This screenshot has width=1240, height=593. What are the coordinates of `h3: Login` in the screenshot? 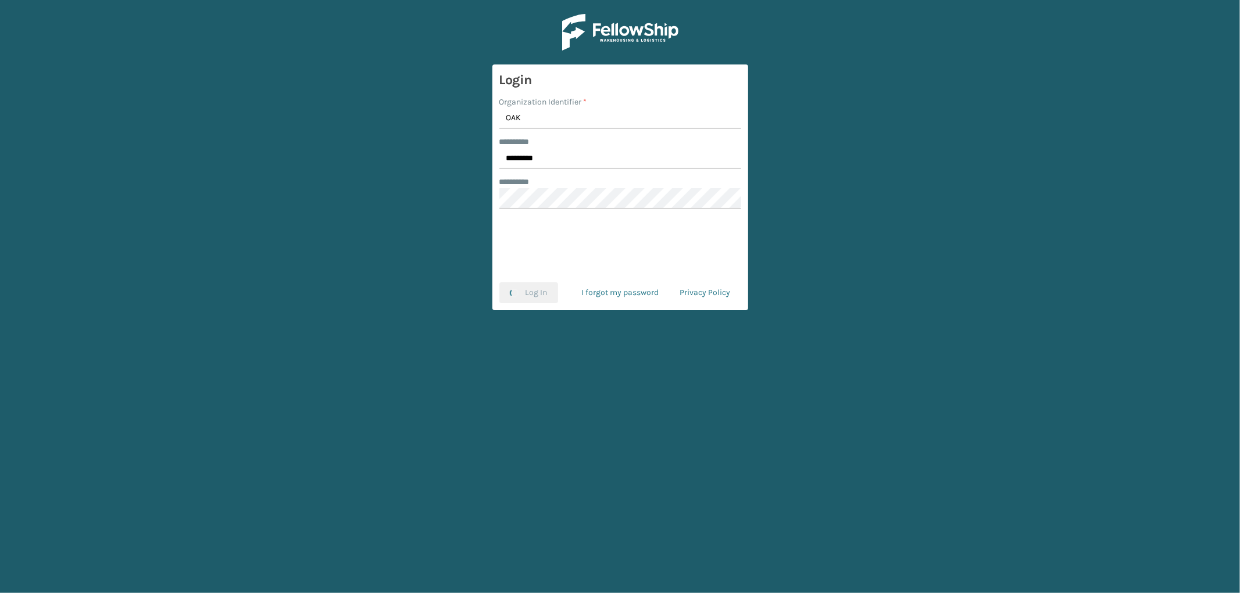 It's located at (620, 80).